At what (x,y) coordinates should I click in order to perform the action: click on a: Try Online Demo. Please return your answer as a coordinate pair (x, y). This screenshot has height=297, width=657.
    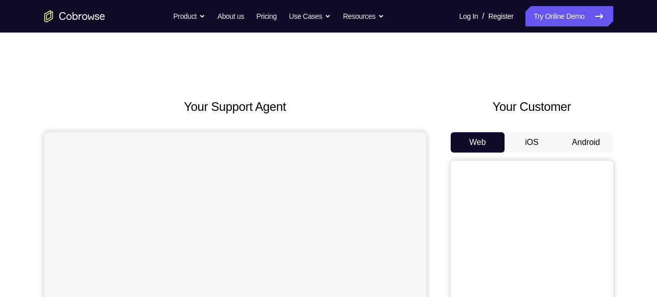
    Looking at the image, I should click on (569, 16).